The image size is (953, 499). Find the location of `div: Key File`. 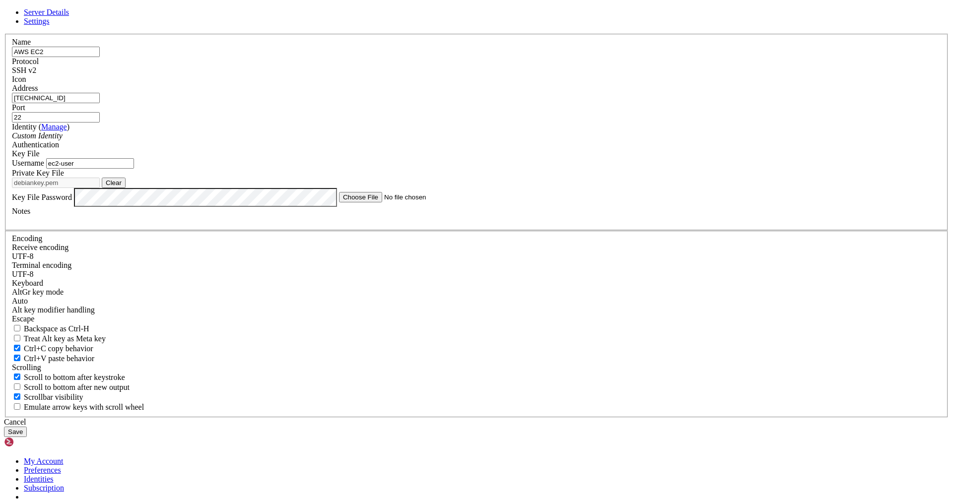

div: Key File is located at coordinates (476, 154).